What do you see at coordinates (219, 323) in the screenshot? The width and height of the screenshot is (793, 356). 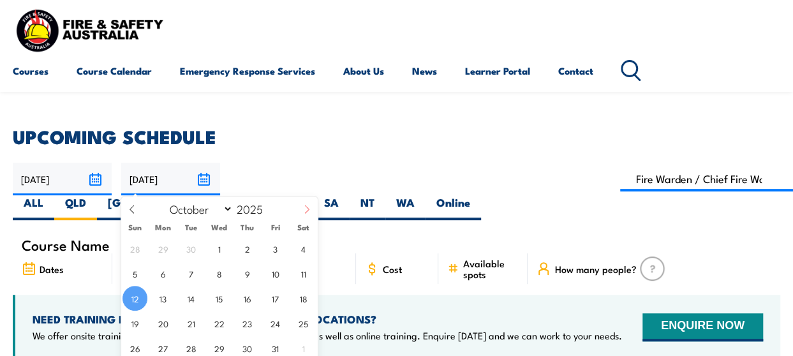 I see `span: October 22, 2025` at bounding box center [219, 323].